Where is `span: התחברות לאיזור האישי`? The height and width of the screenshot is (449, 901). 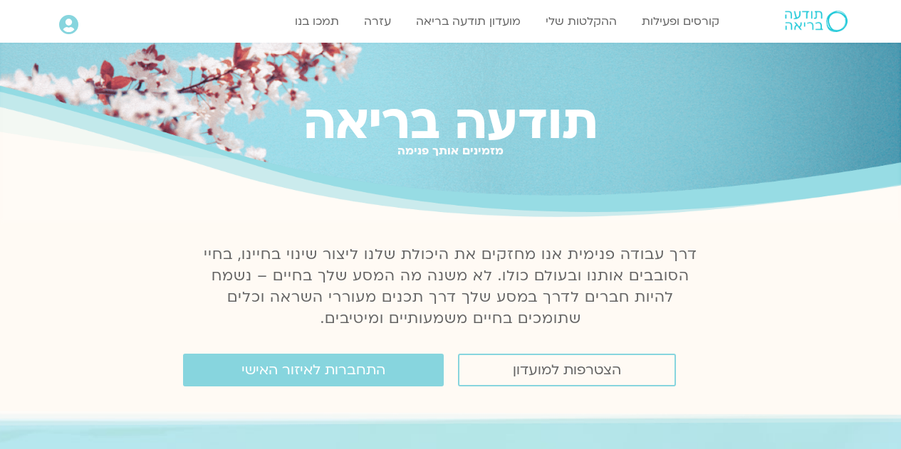
span: התחברות לאיזור האישי is located at coordinates (313, 370).